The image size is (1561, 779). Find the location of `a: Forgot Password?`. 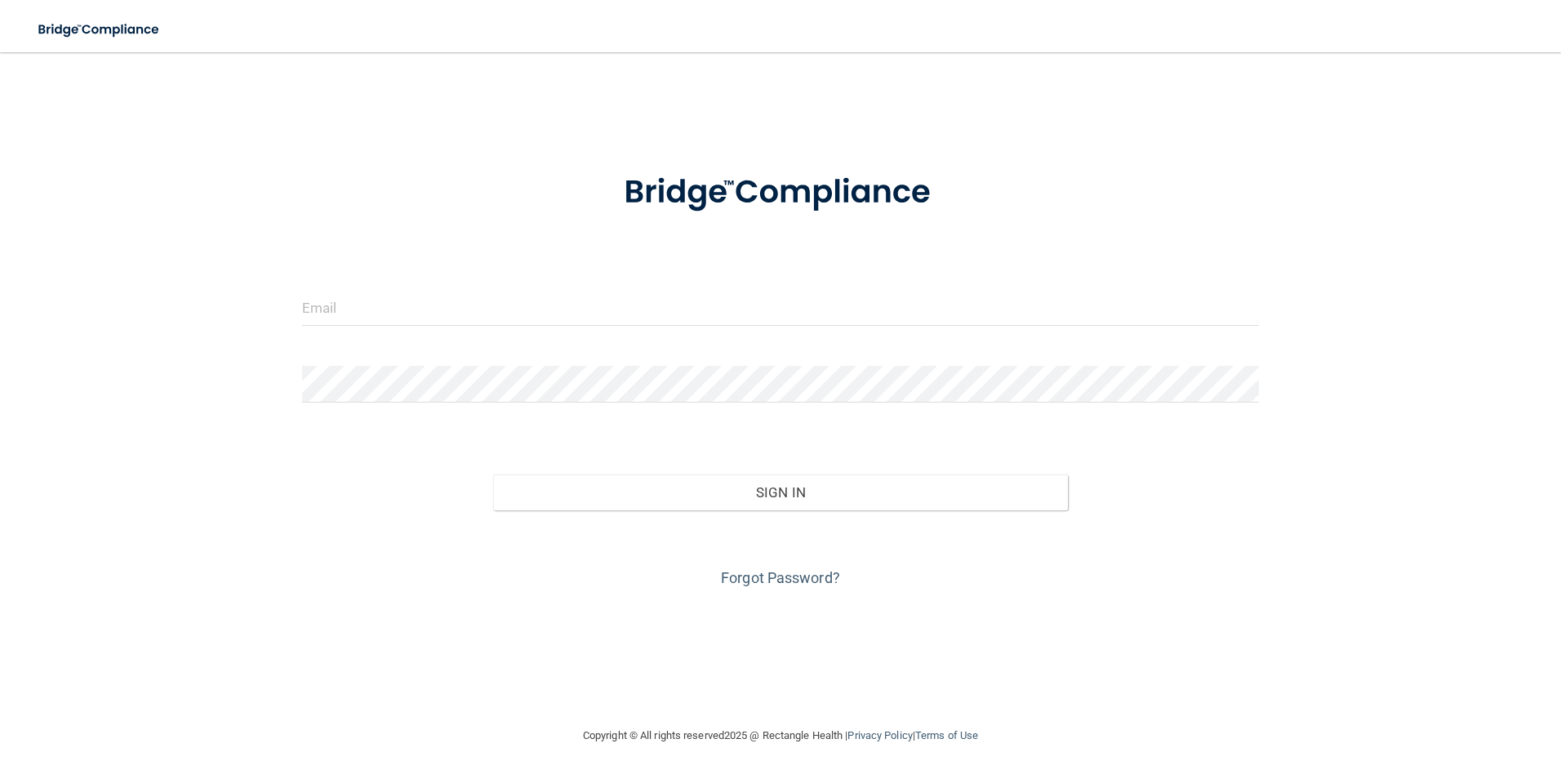

a: Forgot Password? is located at coordinates (781, 577).